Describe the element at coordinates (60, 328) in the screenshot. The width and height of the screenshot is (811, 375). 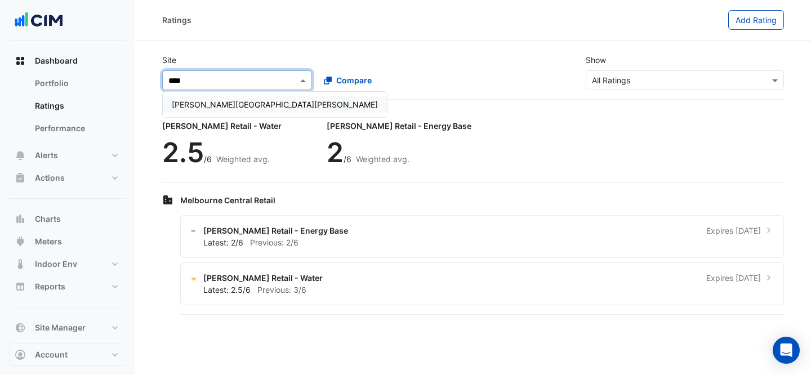
I see `span: Site Manager` at that location.